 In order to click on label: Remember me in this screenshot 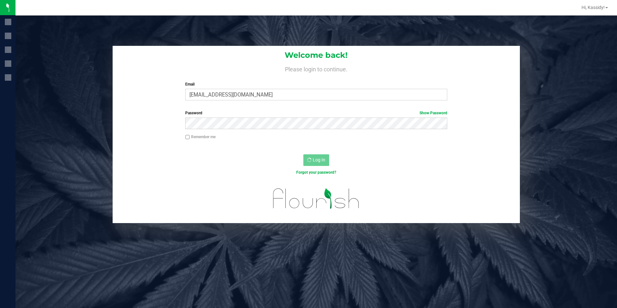, I will do `click(200, 137)`.